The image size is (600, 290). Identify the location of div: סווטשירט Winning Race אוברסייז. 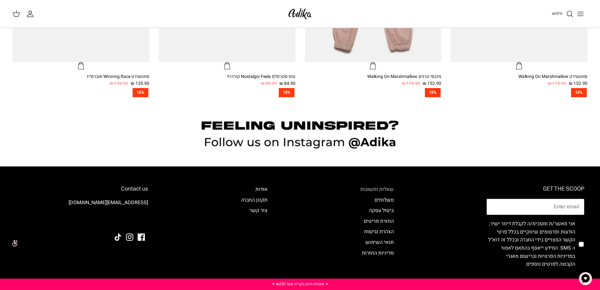
(81, 77).